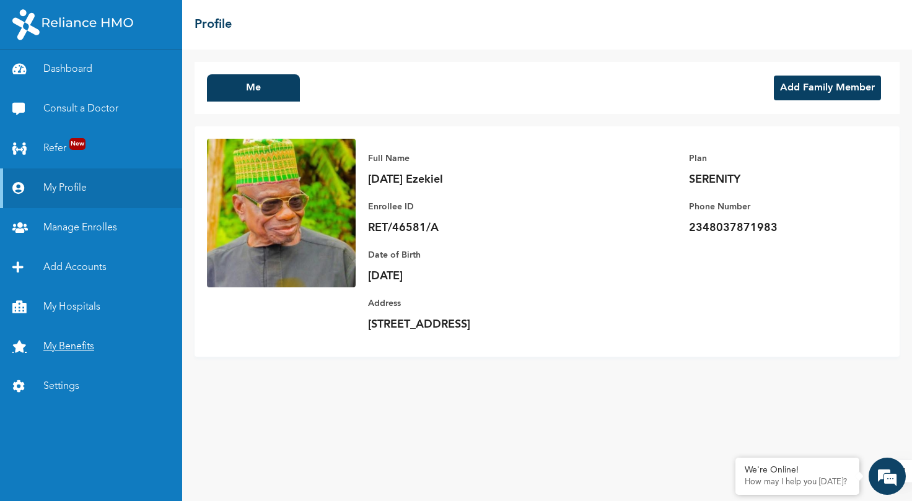  Describe the element at coordinates (73, 25) in the screenshot. I see `img: RelianceHMO's Logo` at that location.